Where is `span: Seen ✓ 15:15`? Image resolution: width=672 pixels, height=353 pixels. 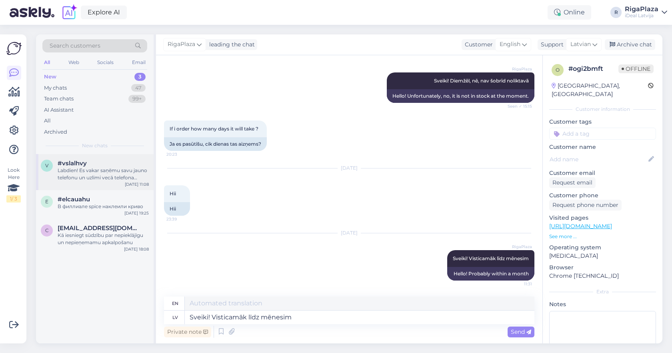 span: Seen ✓ 15:15 is located at coordinates (516, 106).